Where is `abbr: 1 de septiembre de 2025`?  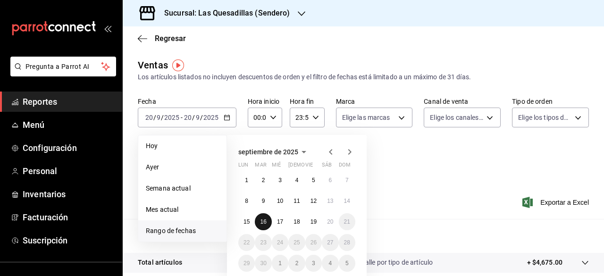 abbr: 1 de septiembre de 2025 is located at coordinates (246, 180).